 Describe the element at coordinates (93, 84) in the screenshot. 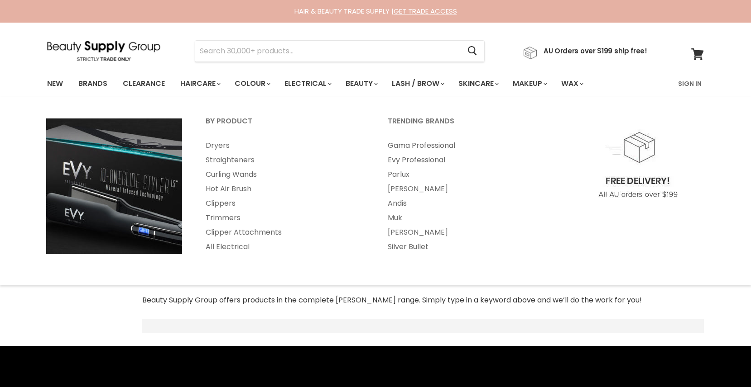

I see `a: Brands` at that location.